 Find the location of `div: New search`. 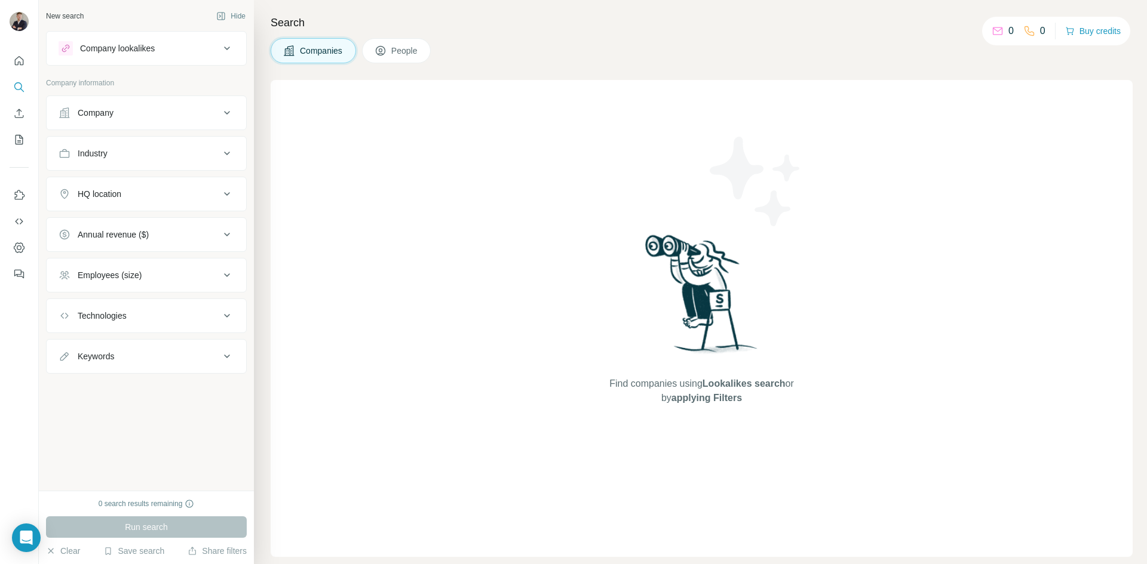

div: New search is located at coordinates (65, 16).